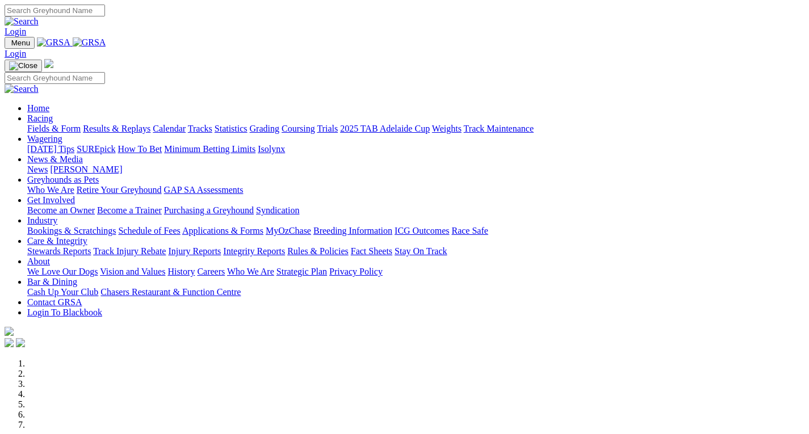 The height and width of the screenshot is (434, 809). I want to click on a: Home, so click(38, 108).